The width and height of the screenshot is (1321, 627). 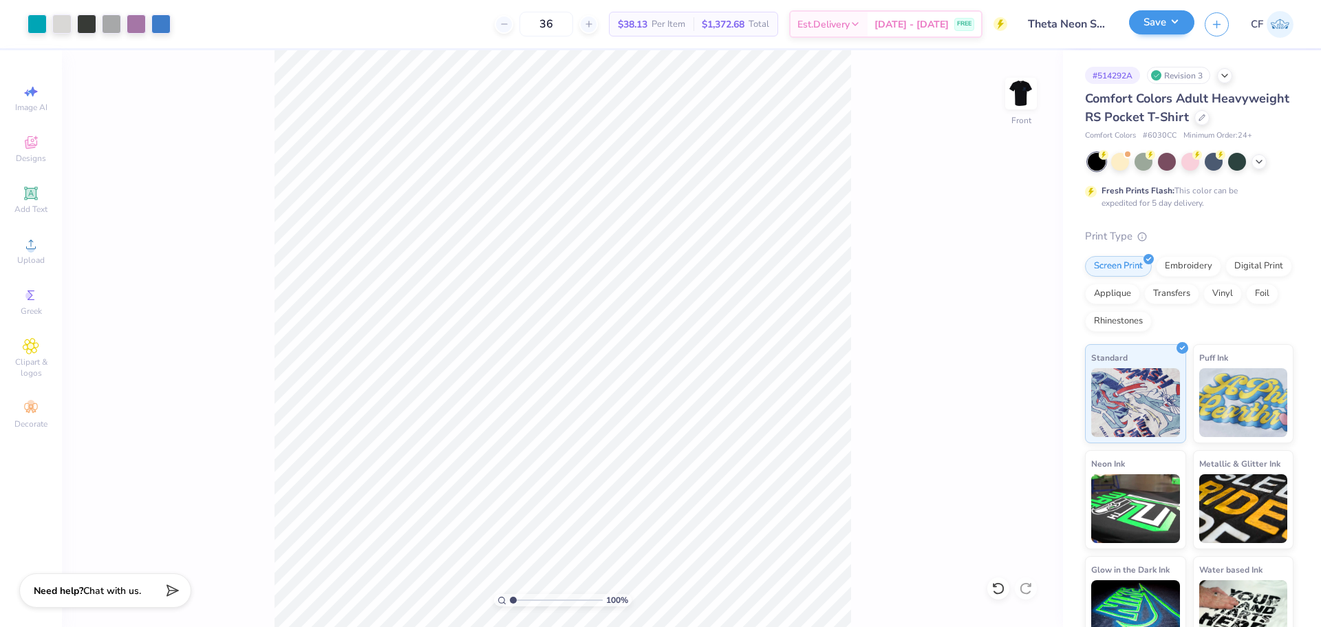 I want to click on span: Per Item, so click(x=668, y=24).